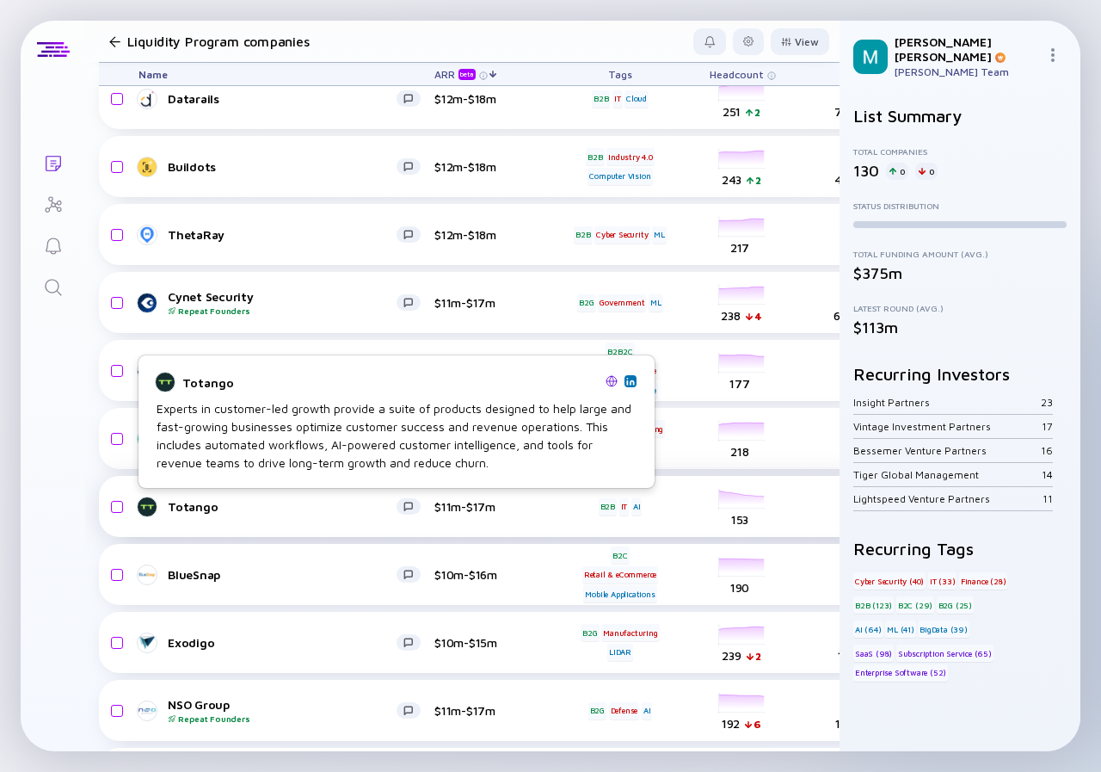  I want to click on div: beta, so click(467, 74).